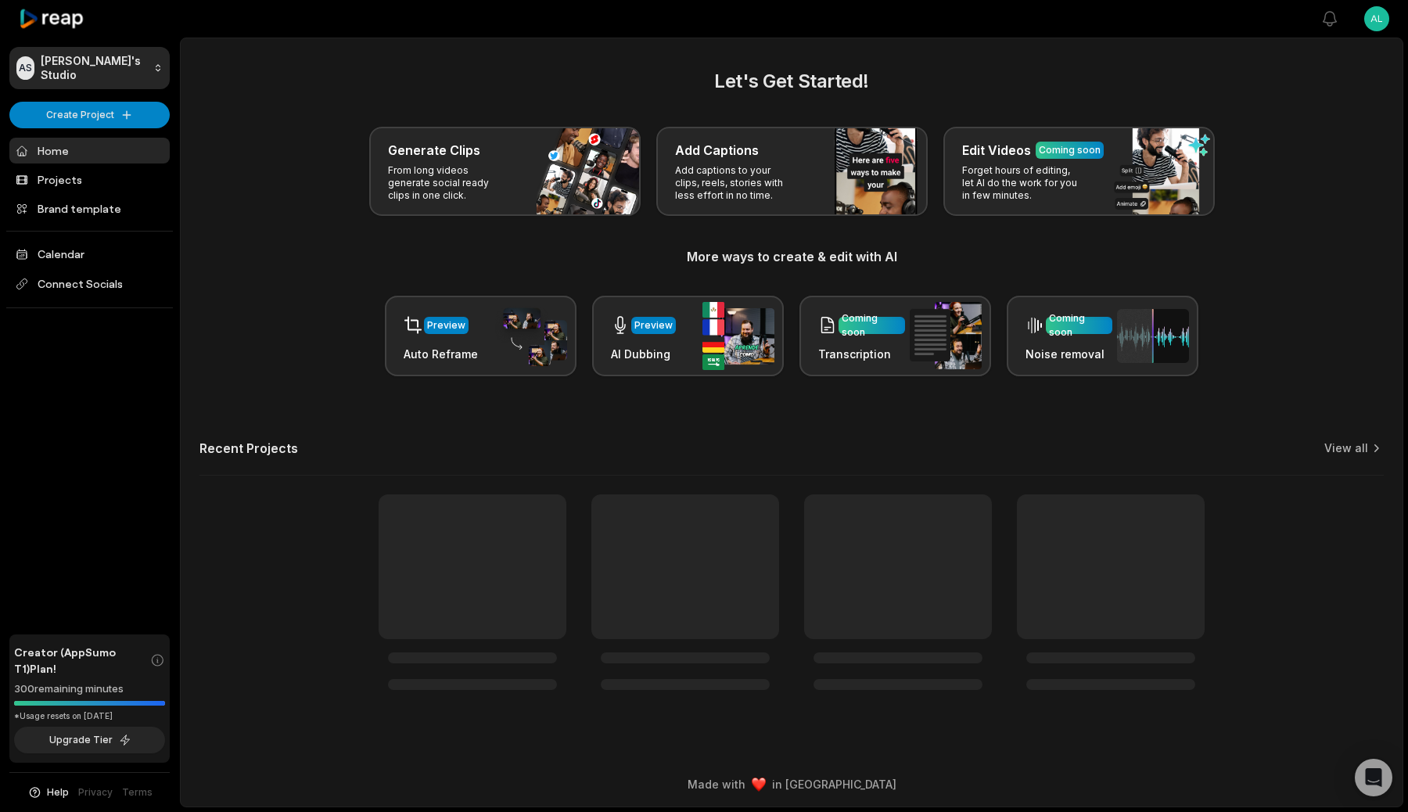  Describe the element at coordinates (434, 150) in the screenshot. I see `h3: Generate Clips` at that location.